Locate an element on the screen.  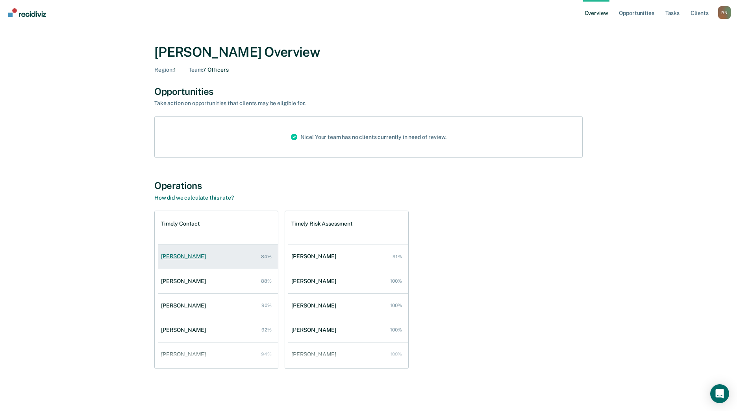
button: Profile dropdown button is located at coordinates (724, 13).